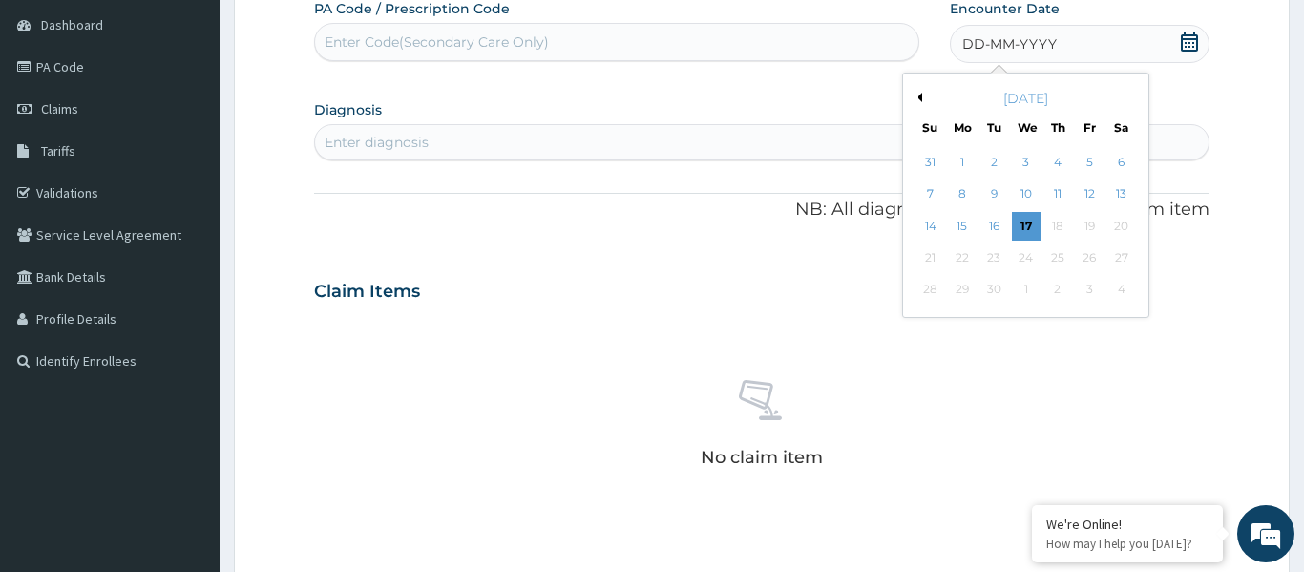  I want to click on div: Mo, so click(962, 127).